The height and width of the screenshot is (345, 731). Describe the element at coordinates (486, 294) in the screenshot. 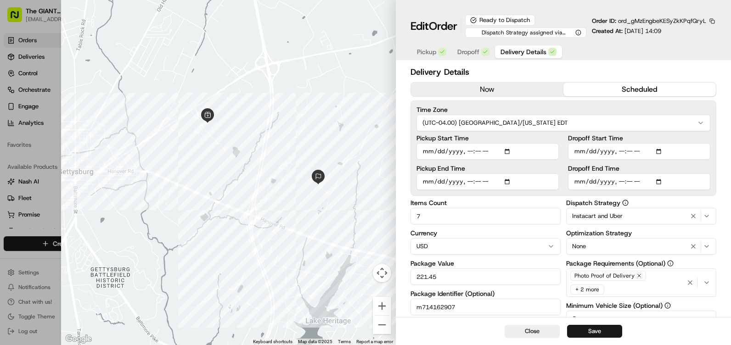

I see `label: Package Identifier (Optional)` at that location.